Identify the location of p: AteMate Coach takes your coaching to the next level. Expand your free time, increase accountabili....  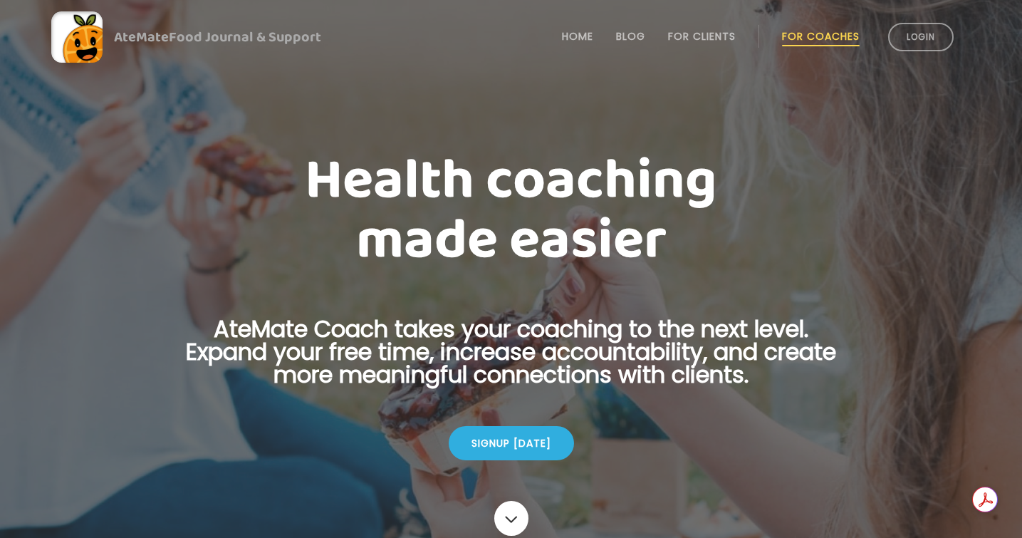
(512, 361).